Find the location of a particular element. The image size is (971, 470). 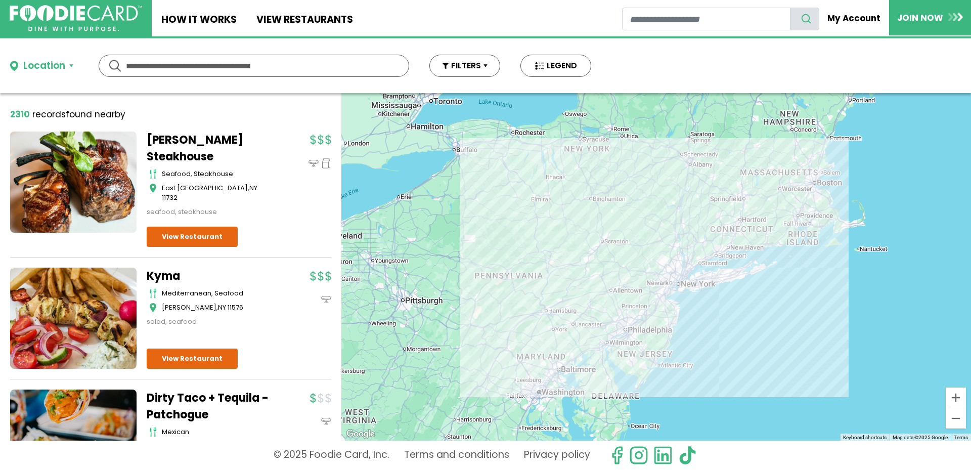

button: LEGEND is located at coordinates (556, 66).